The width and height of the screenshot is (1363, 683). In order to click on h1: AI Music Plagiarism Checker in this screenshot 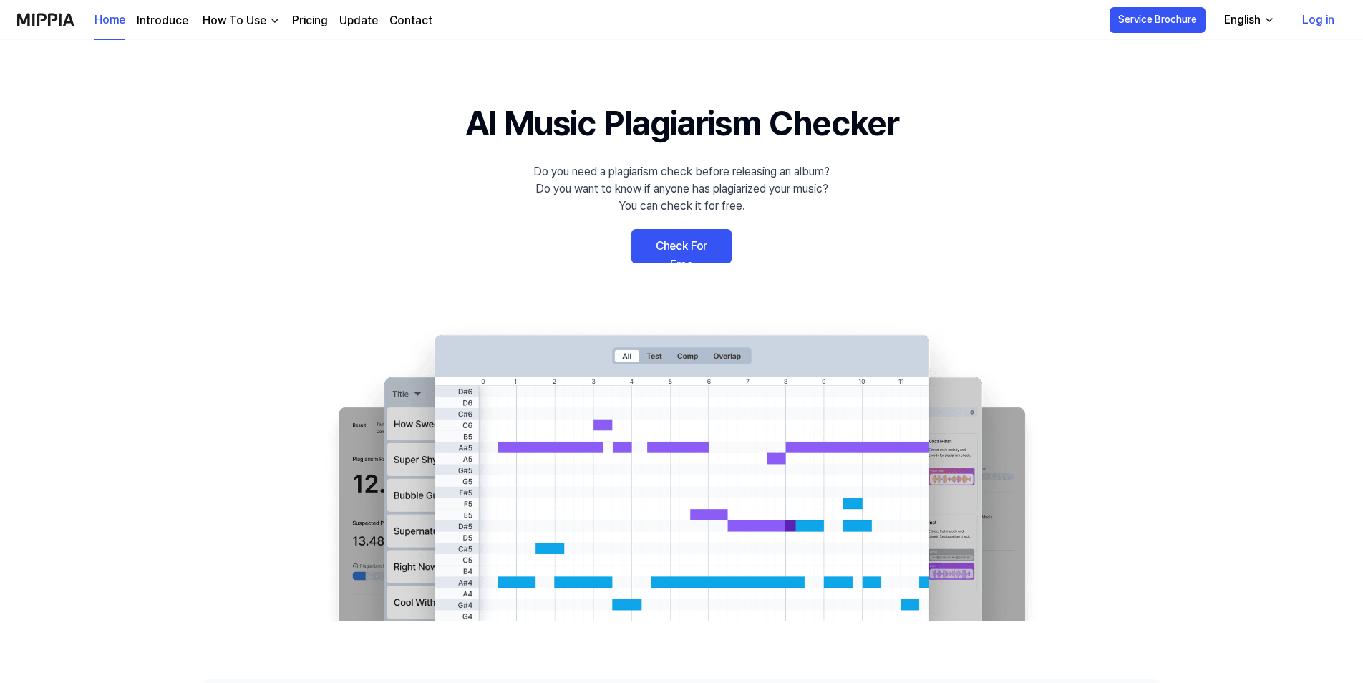, I will do `click(681, 123)`.